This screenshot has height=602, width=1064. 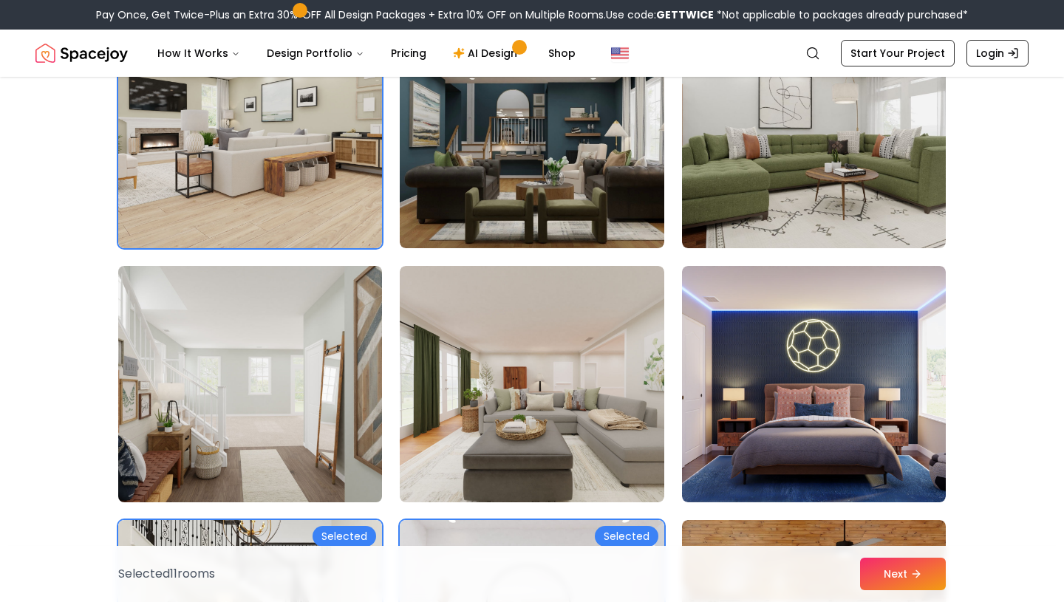 What do you see at coordinates (813, 384) in the screenshot?
I see `img: Room room-18` at bounding box center [813, 384].